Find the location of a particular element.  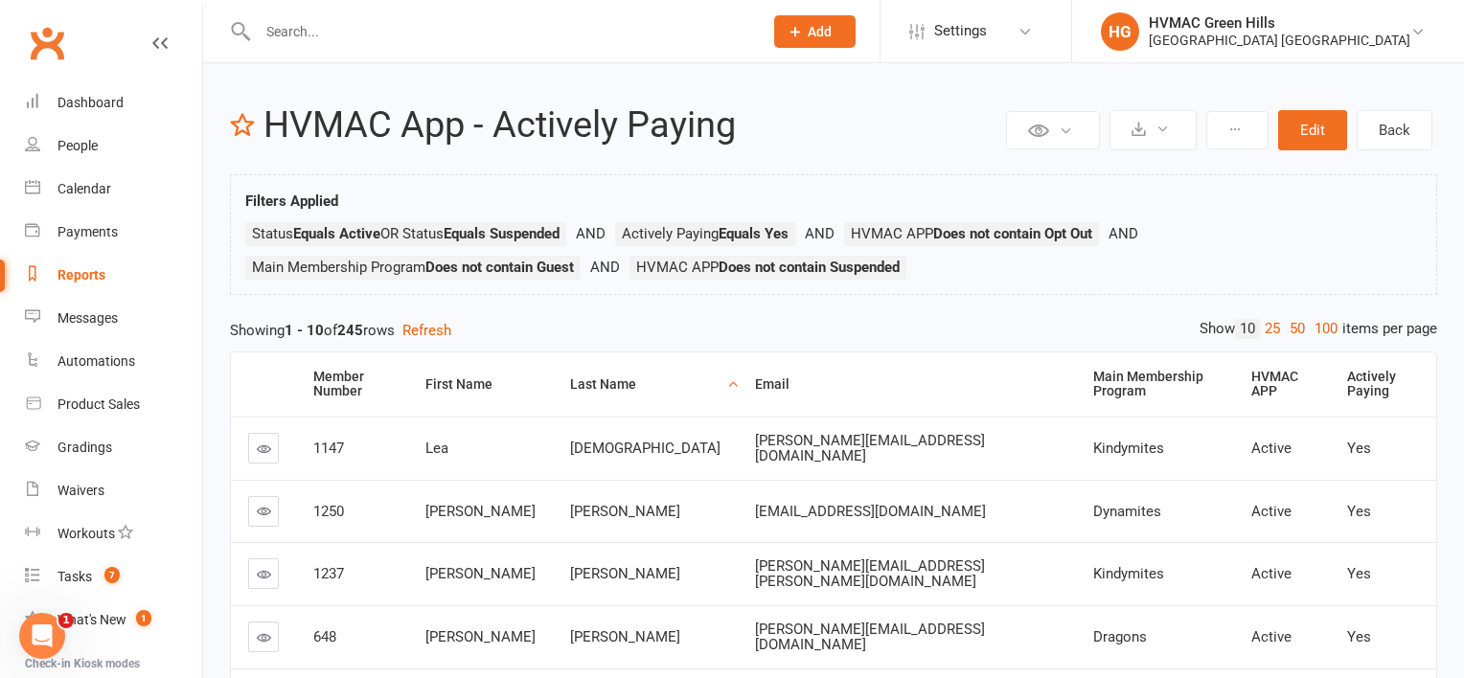

div: Waivers is located at coordinates (80, 491).